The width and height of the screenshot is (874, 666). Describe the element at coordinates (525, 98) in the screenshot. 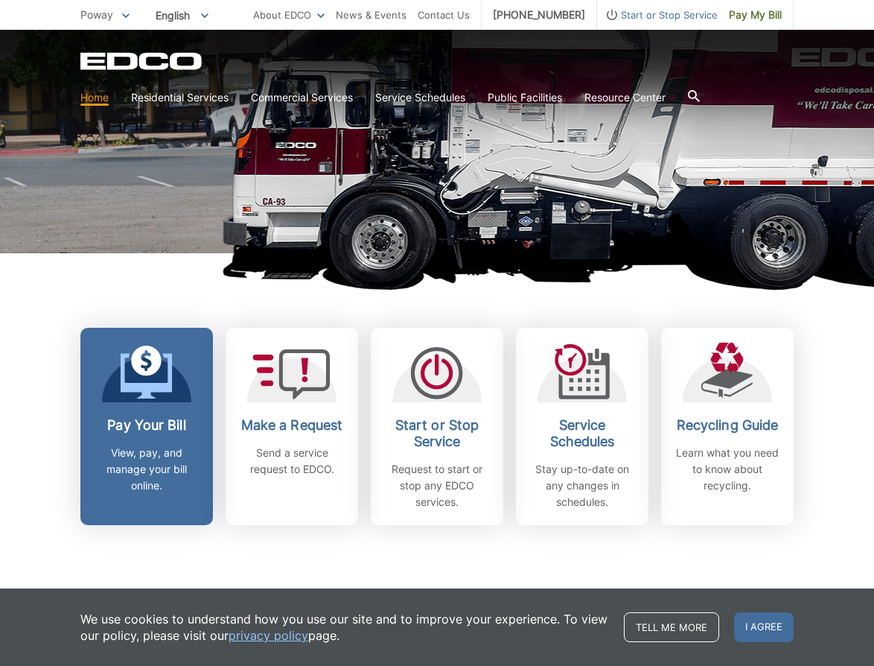

I see `a: Public Facilities` at that location.